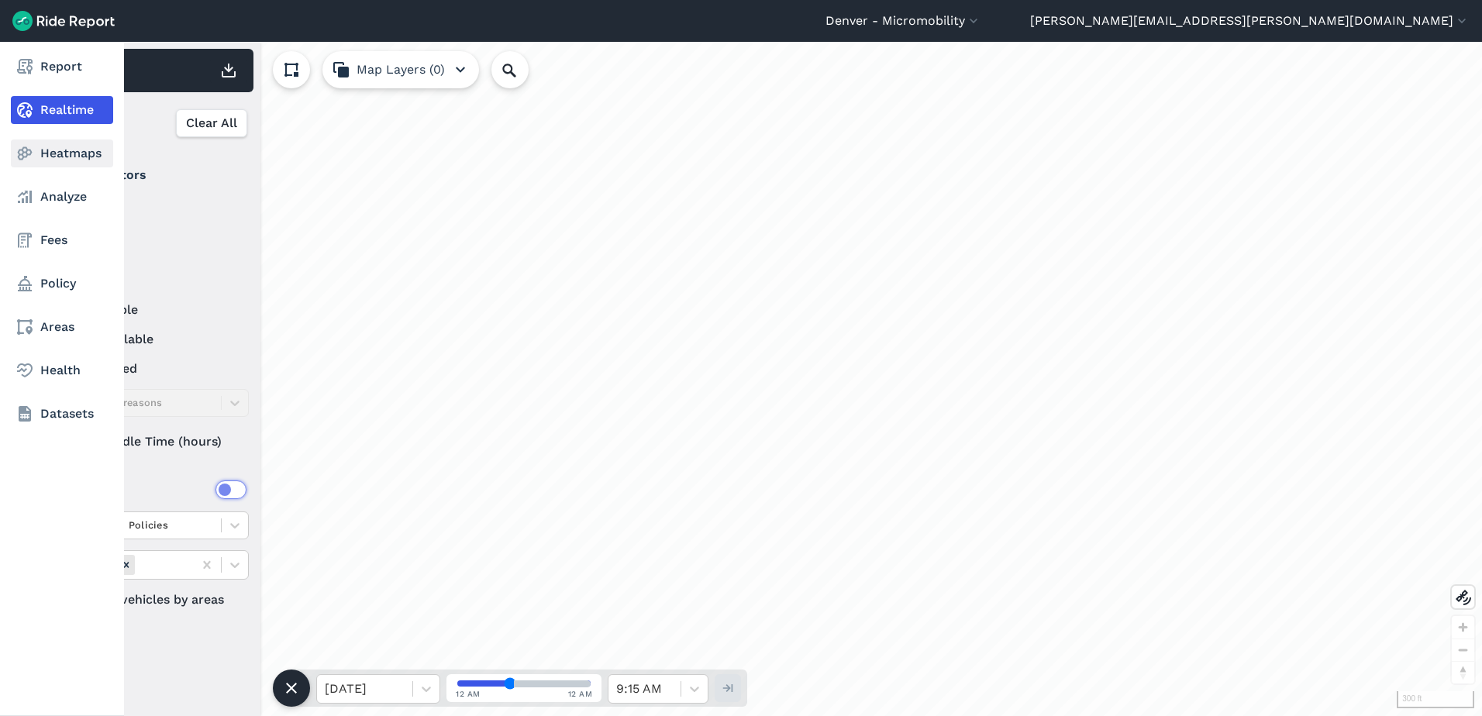 The height and width of the screenshot is (716, 1482). What do you see at coordinates (62, 284) in the screenshot?
I see `a: Policy` at bounding box center [62, 284].